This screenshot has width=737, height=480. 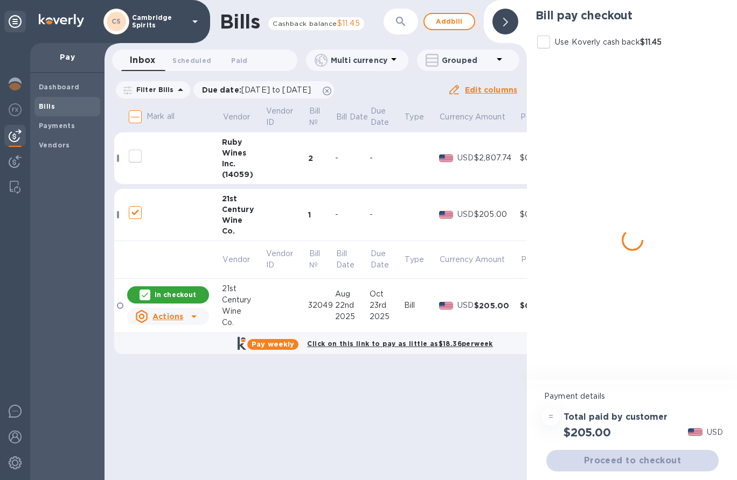 I want to click on strong: $11.45, so click(x=651, y=42).